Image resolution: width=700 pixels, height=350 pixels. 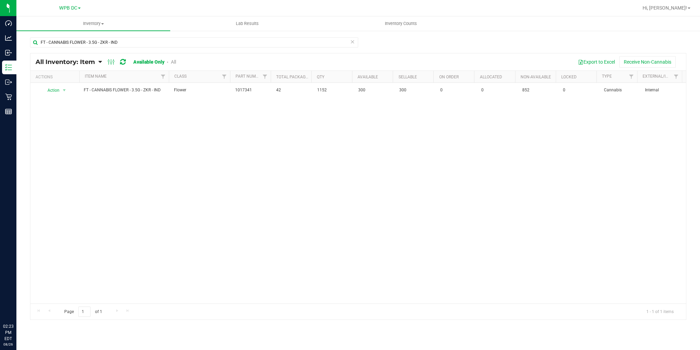 I want to click on a: All Inventory: Item, so click(x=67, y=62).